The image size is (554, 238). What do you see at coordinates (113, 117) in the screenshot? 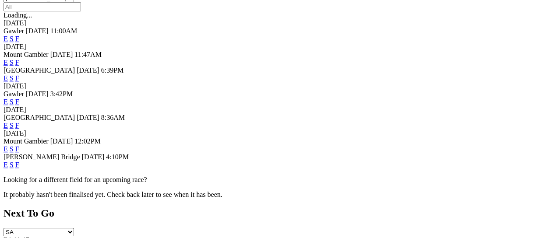
I see `span: 8:36AM` at bounding box center [113, 117].